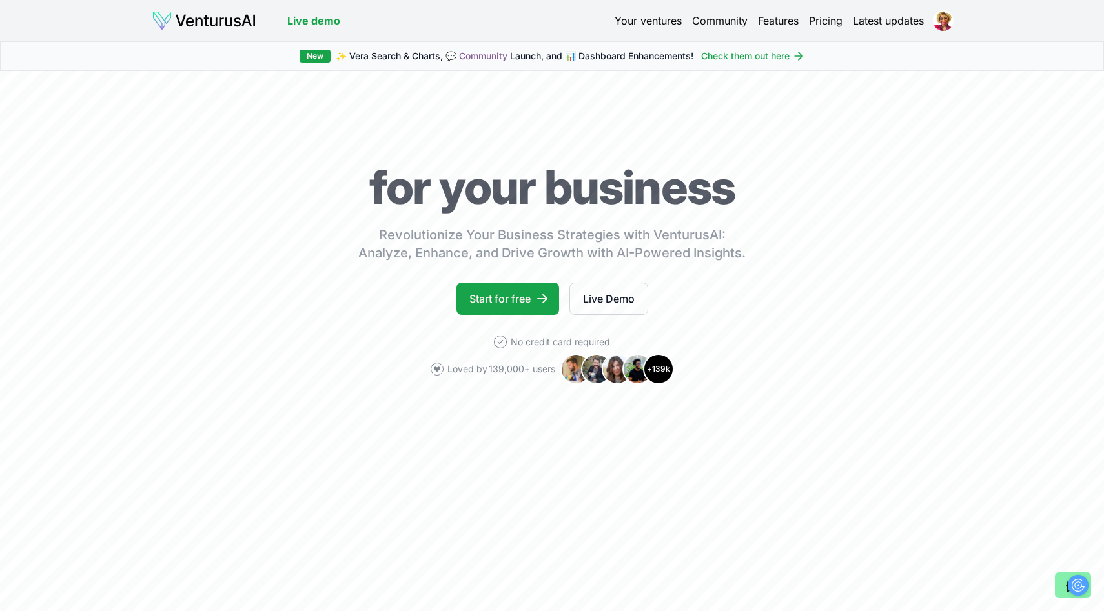 Image resolution: width=1104 pixels, height=611 pixels. I want to click on a: Check them out here, so click(752, 56).